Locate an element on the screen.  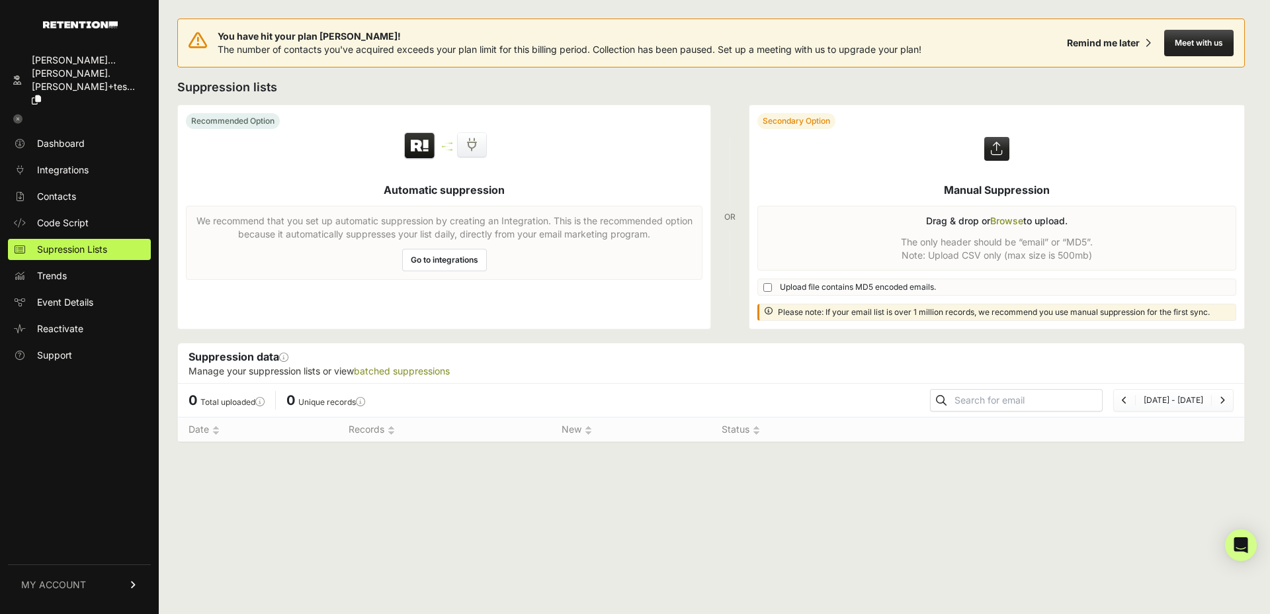
div: Recommended Option is located at coordinates (233, 121).